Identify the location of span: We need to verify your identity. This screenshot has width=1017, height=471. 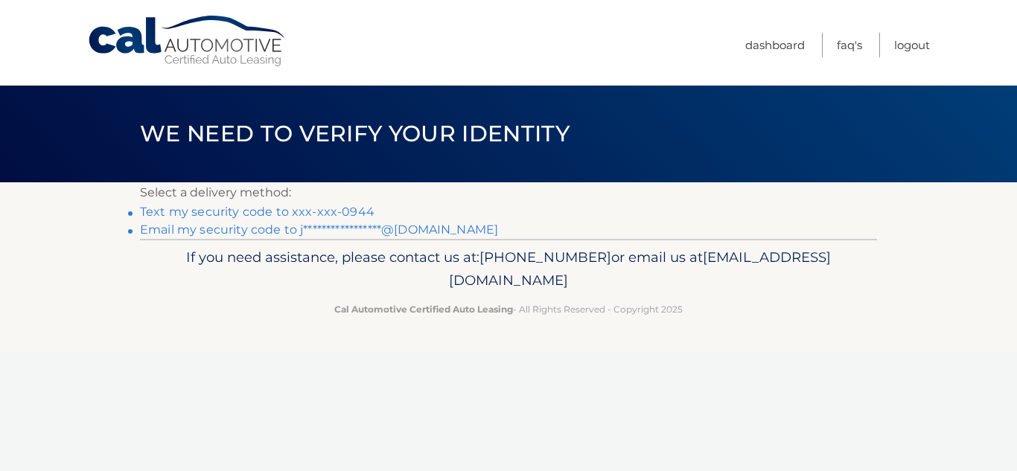
(354, 133).